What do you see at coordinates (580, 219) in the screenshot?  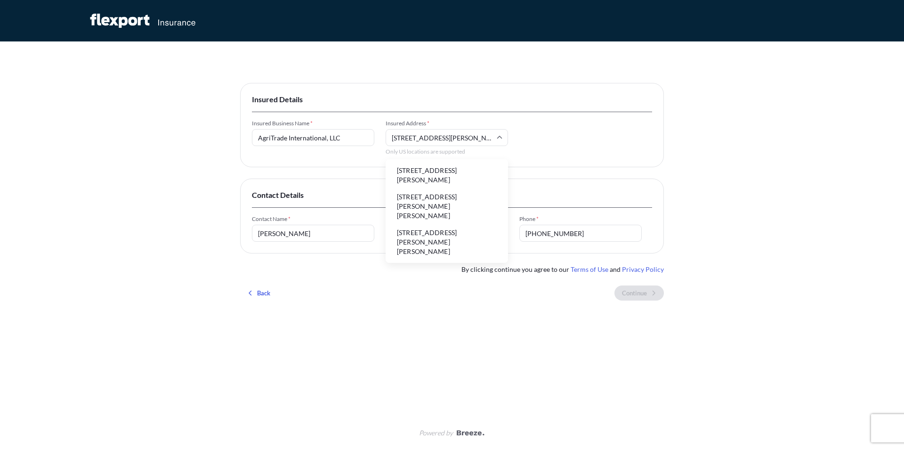 I see `span: Phone` at bounding box center [580, 219].